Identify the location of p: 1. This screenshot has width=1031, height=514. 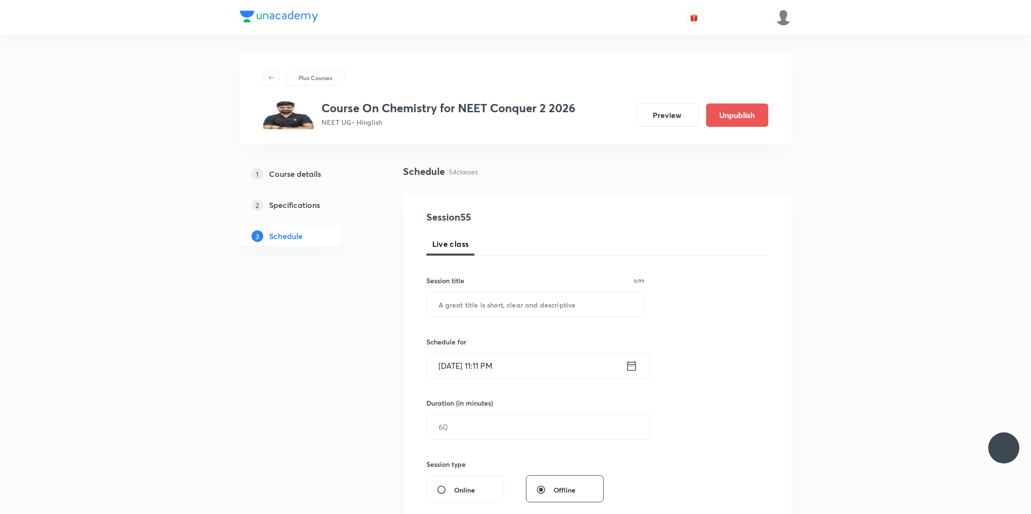
(257, 174).